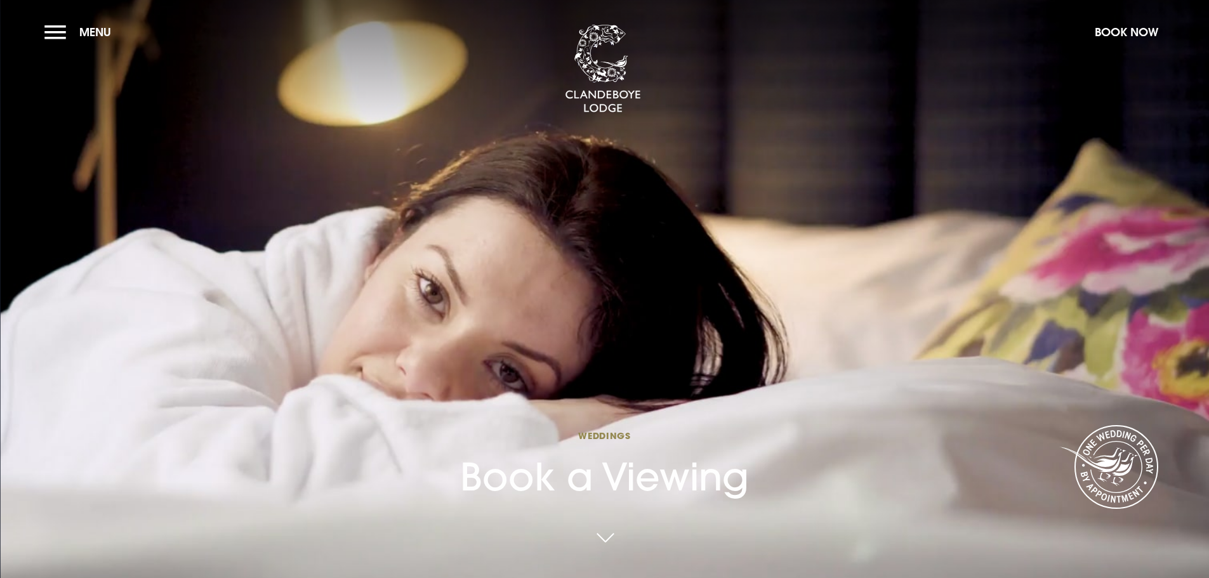 This screenshot has height=578, width=1209. I want to click on img: Clandeboye Lodge, so click(603, 69).